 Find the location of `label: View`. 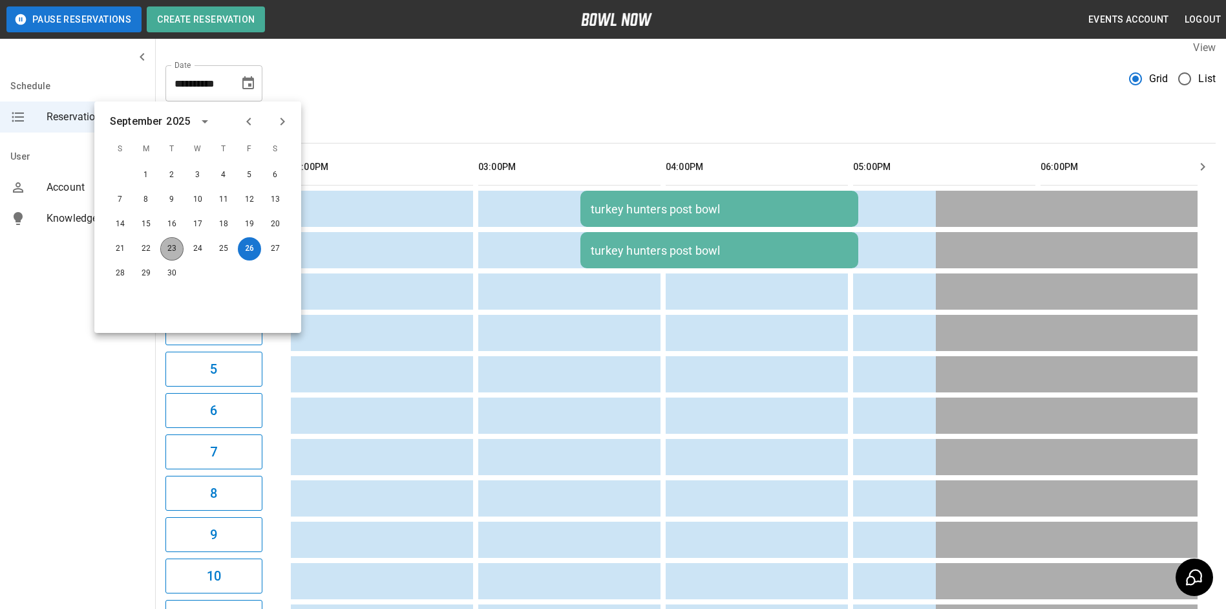

label: View is located at coordinates (1204, 47).